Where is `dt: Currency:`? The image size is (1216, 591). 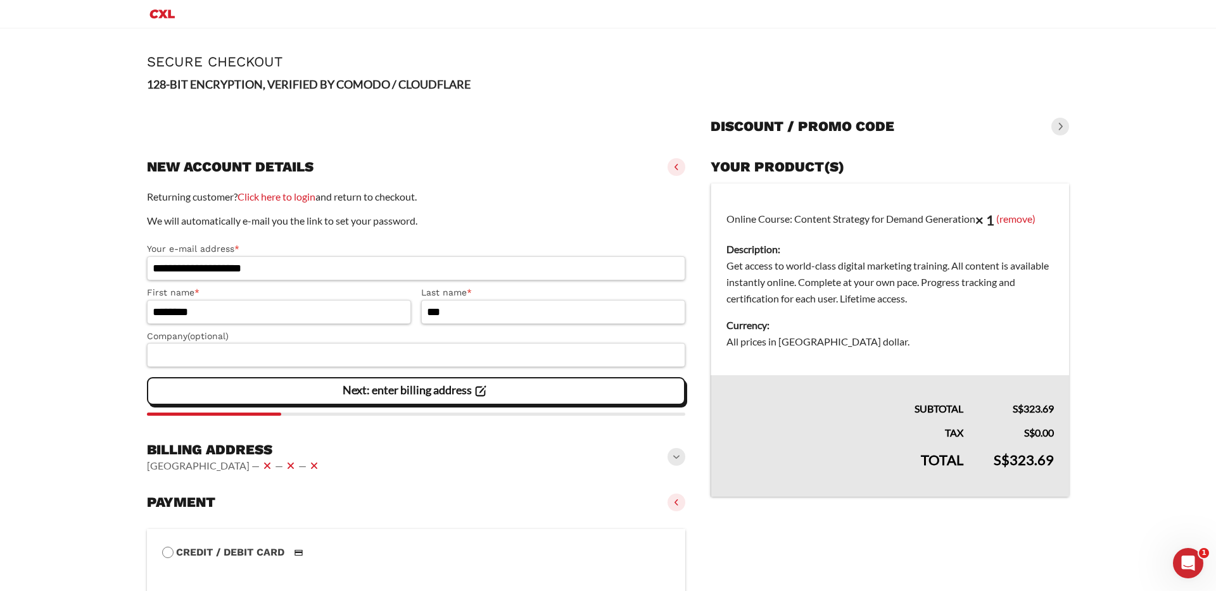
dt: Currency: is located at coordinates (889, 325).